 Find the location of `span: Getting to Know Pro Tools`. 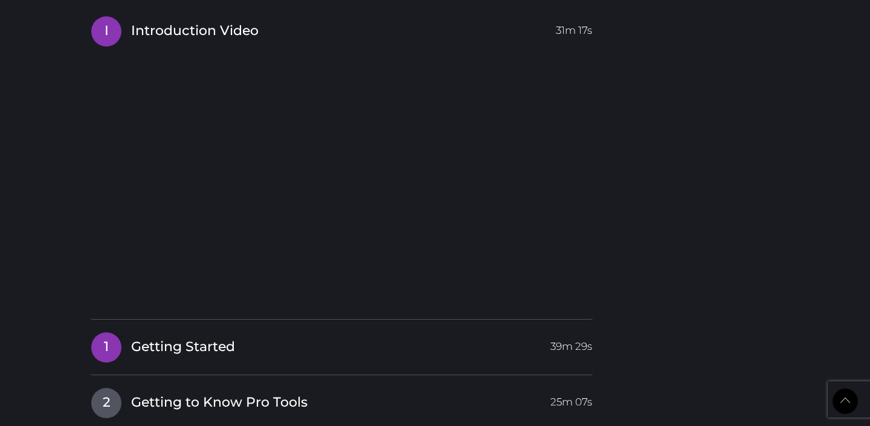

span: Getting to Know Pro Tools is located at coordinates (219, 402).